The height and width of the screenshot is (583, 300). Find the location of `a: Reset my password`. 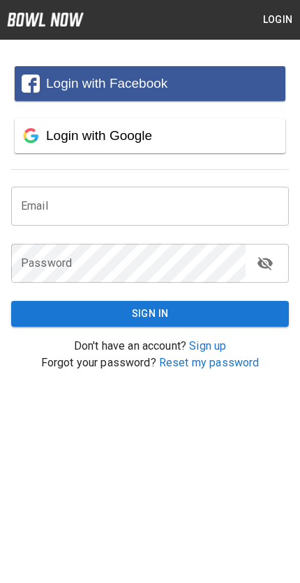

a: Reset my password is located at coordinates (209, 362).